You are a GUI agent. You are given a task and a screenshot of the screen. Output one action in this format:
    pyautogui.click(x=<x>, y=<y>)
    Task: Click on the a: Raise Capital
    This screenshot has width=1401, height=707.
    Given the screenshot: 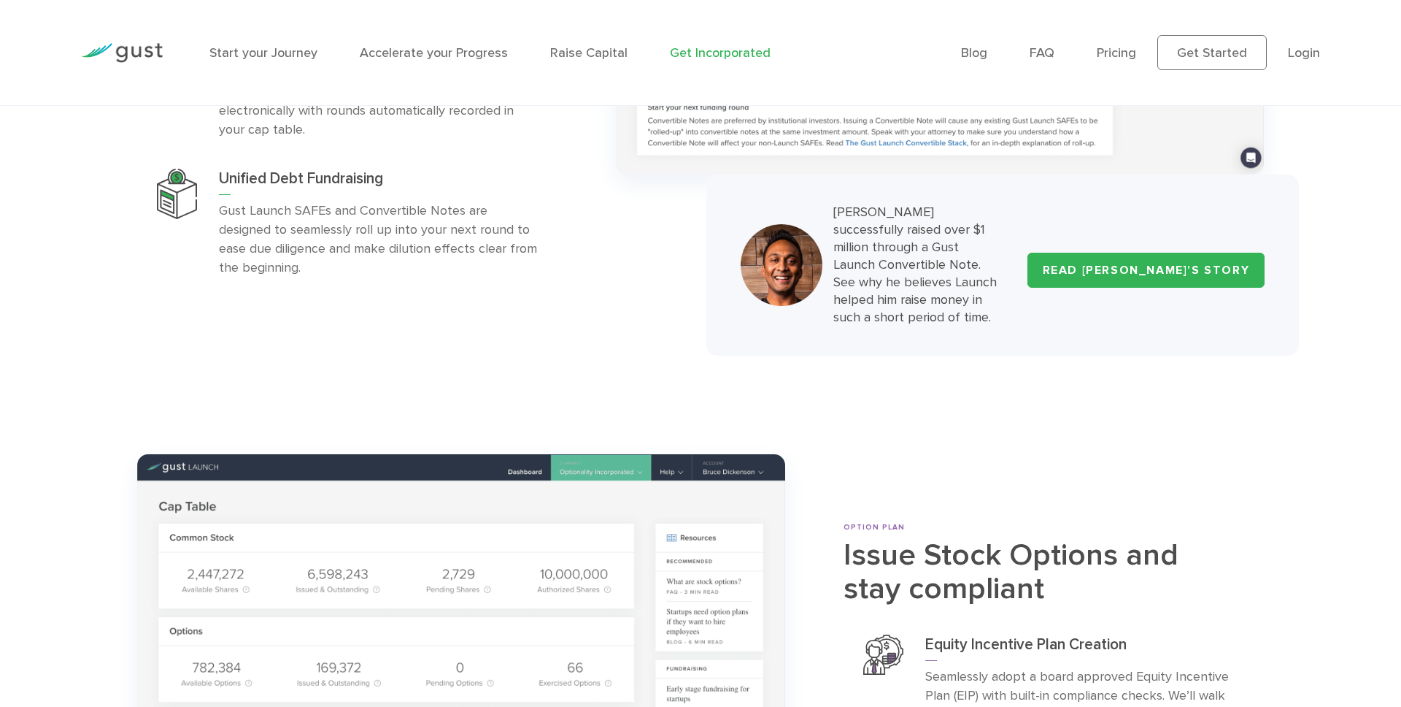 What is the action you would take?
    pyautogui.click(x=589, y=53)
    